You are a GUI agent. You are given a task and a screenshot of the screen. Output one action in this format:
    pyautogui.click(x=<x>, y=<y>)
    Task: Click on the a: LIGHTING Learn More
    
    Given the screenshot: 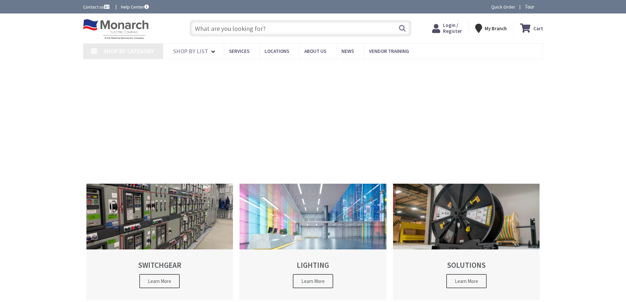 What is the action you would take?
    pyautogui.click(x=313, y=242)
    